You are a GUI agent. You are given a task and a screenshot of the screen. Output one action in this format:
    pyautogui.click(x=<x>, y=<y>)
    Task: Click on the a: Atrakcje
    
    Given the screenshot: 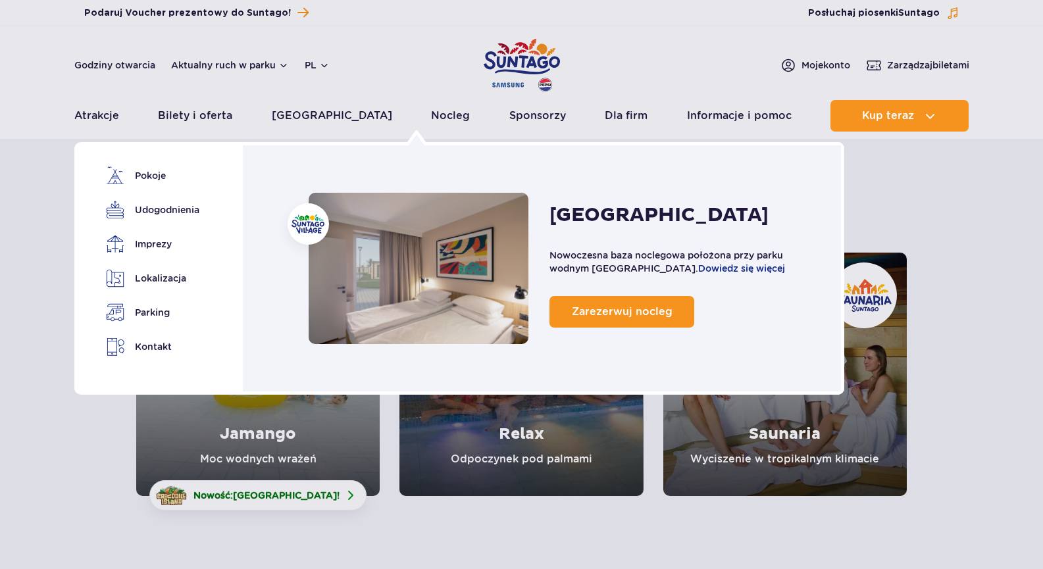 What is the action you would take?
    pyautogui.click(x=97, y=116)
    